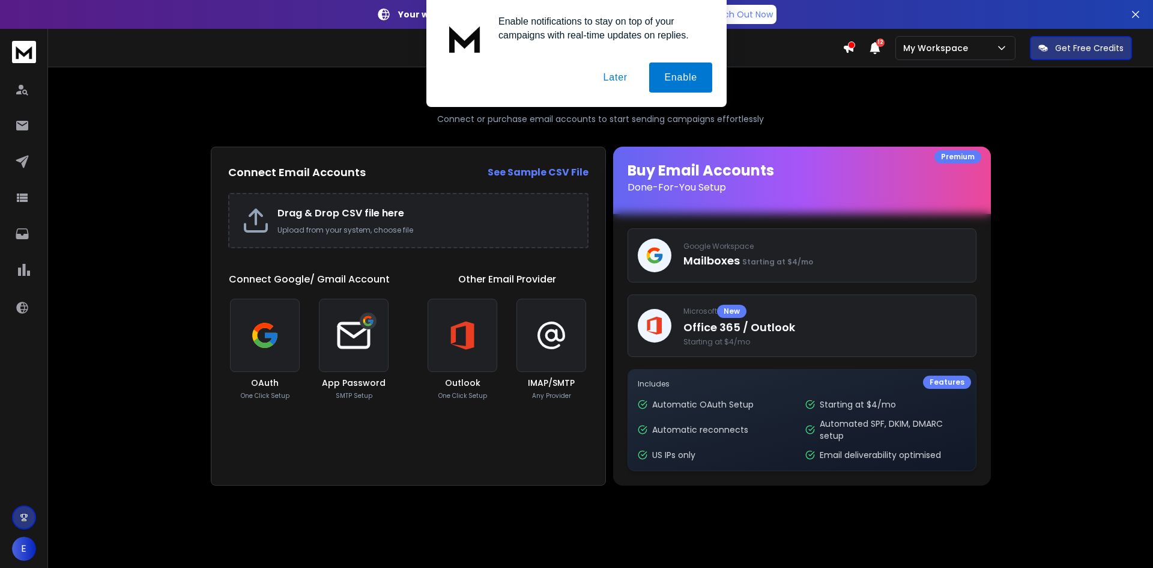 The height and width of the screenshot is (568, 1153). I want to click on div: Premium, so click(958, 157).